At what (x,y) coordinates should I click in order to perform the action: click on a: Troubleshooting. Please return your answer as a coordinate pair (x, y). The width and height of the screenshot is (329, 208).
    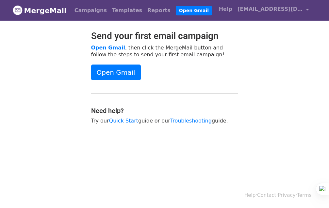
    Looking at the image, I should click on (191, 120).